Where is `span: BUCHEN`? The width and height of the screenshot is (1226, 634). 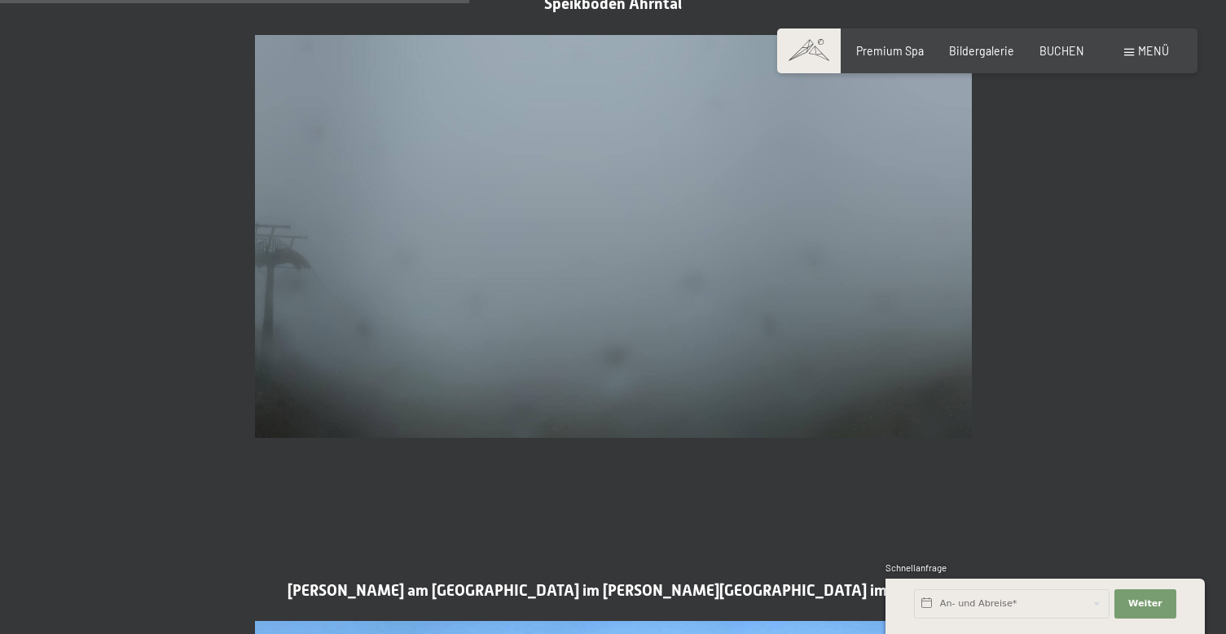 span: BUCHEN is located at coordinates (1061, 50).